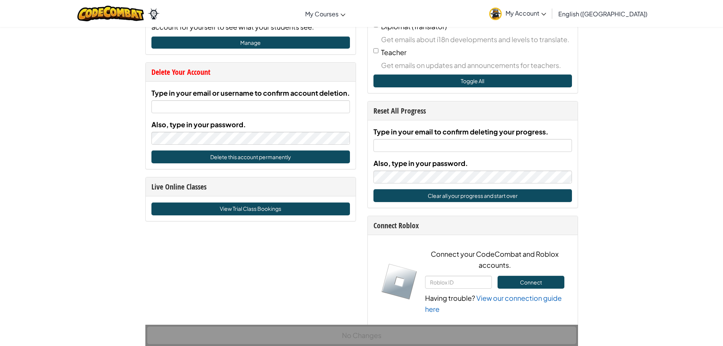 This screenshot has width=723, height=346. I want to click on button: Clear all your progress and start over, so click(472, 195).